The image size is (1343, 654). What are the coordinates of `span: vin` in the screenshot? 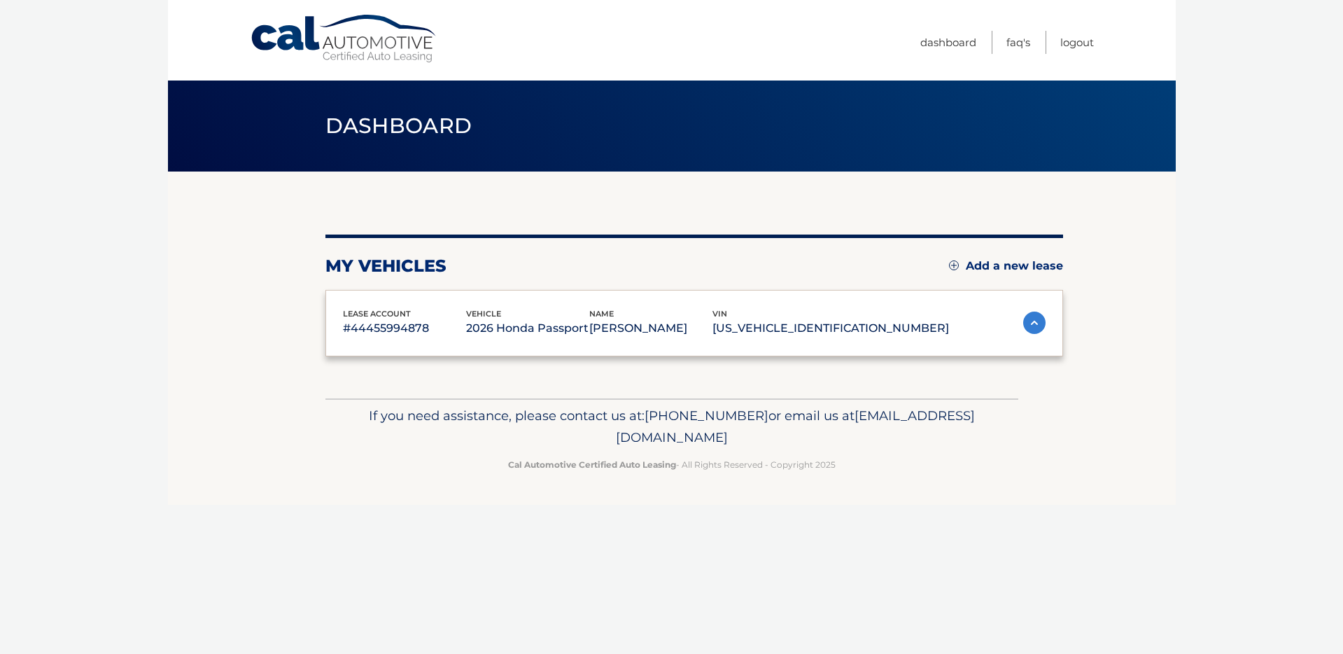 It's located at (719, 313).